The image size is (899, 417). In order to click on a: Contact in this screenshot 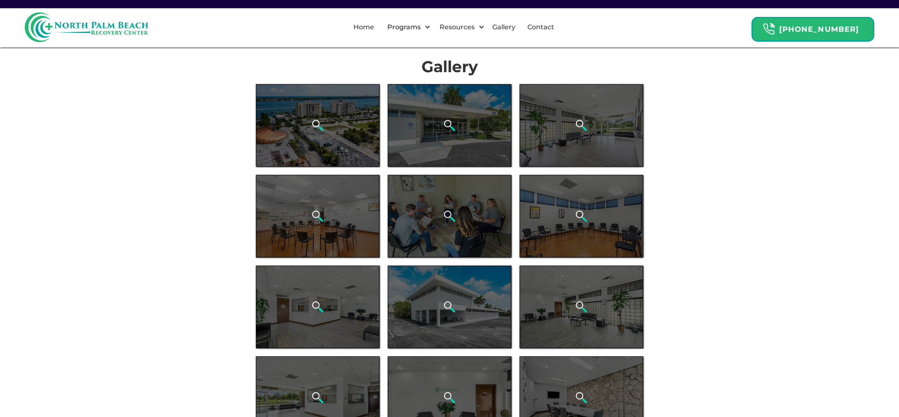, I will do `click(541, 27)`.